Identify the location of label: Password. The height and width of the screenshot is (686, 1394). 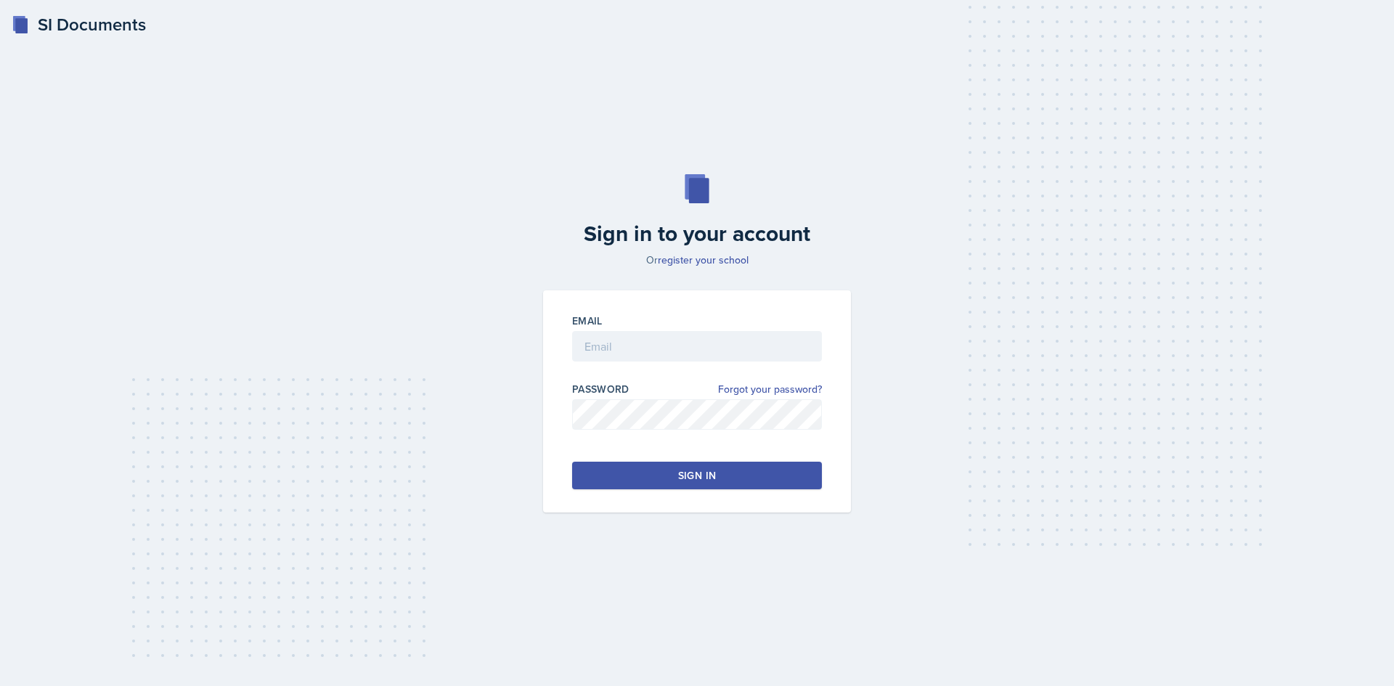
(600, 389).